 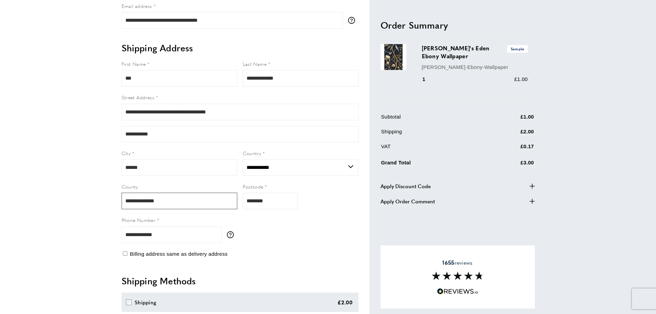 What do you see at coordinates (433, 119) in the screenshot?
I see `td: Subtotal` at bounding box center [433, 119].